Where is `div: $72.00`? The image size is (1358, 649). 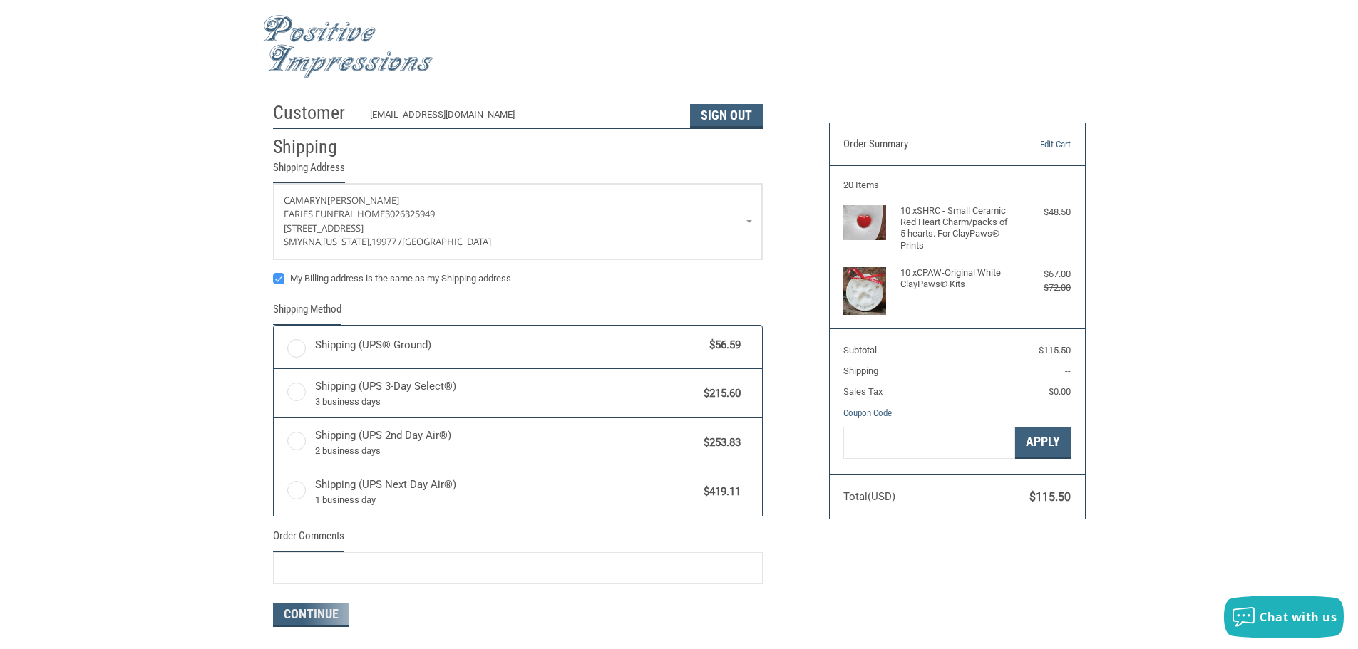
div: $72.00 is located at coordinates (1042, 288).